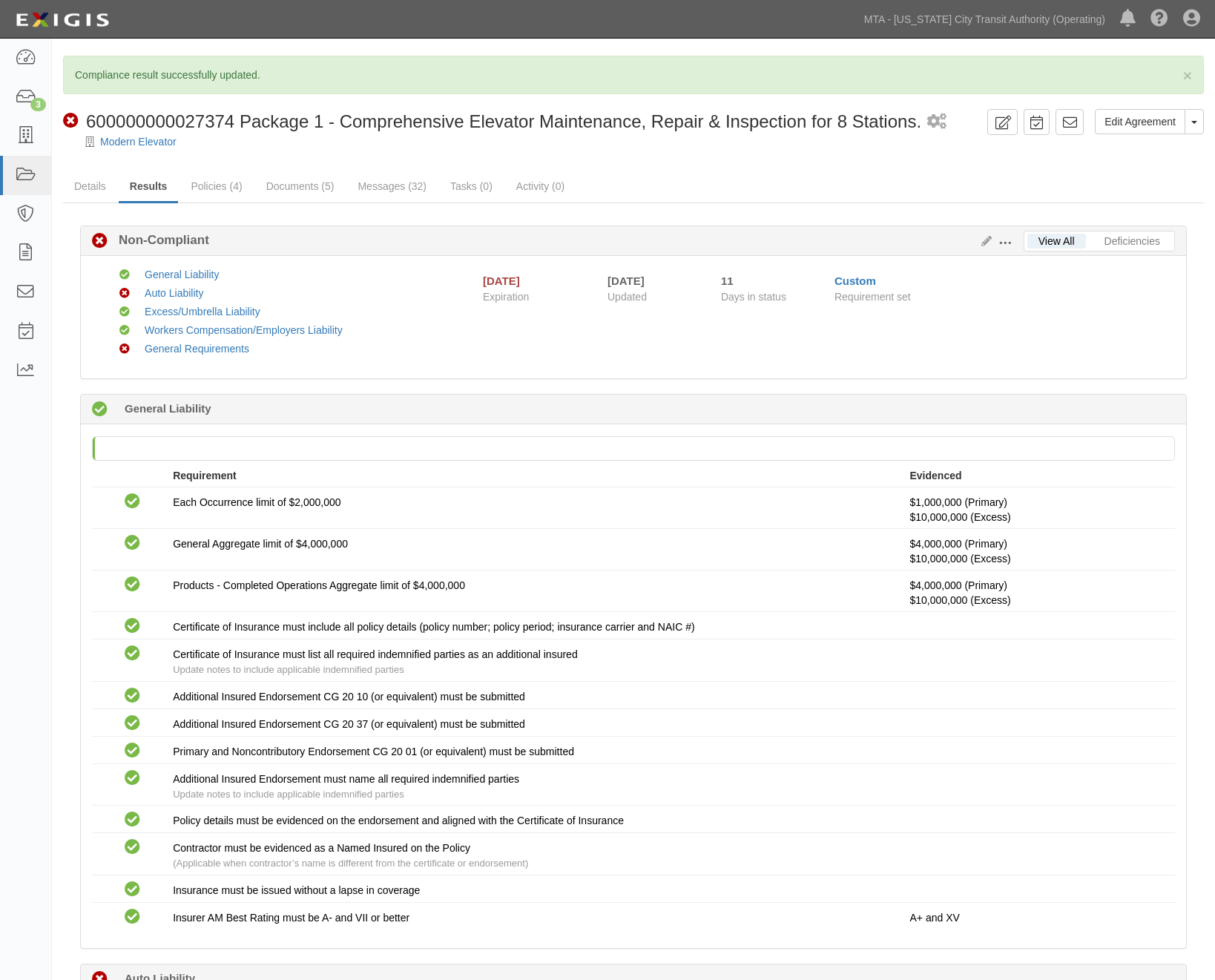 The image size is (1215, 980). I want to click on span: (Applicable when contractor’s name is different from the certificate or endorsement), so click(350, 863).